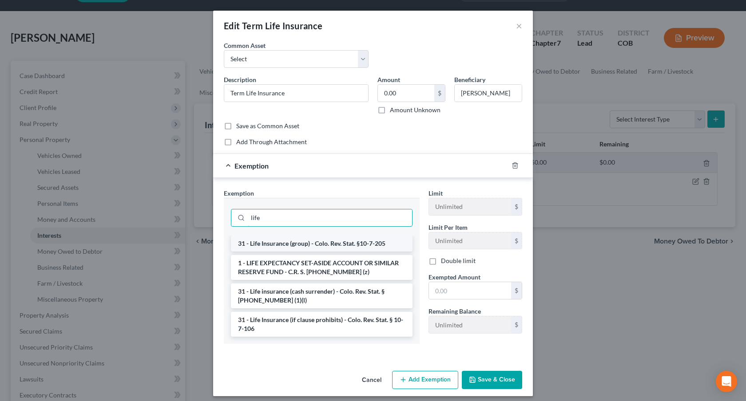 This screenshot has width=746, height=401. I want to click on label: Amount Unknown, so click(415, 110).